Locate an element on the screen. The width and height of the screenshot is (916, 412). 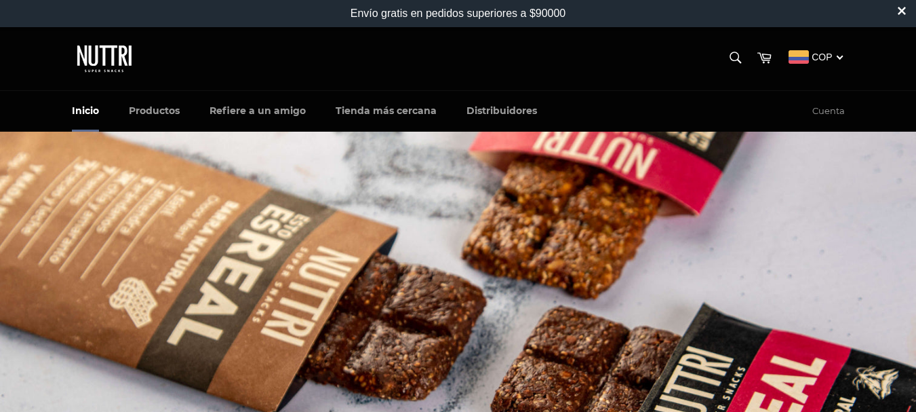
a: Refiere a un amigo is located at coordinates (258, 111).